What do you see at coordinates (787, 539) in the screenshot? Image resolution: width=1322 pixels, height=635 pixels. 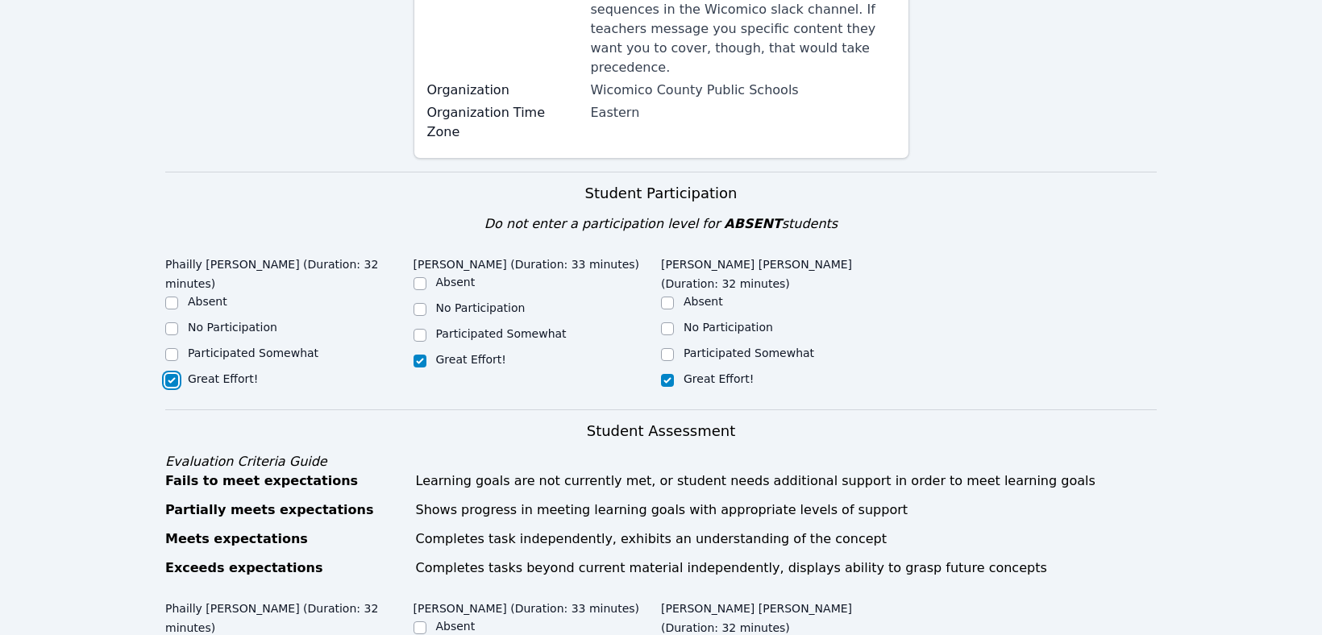 I see `div: Completes task independently, exhibits an understanding of the concept` at bounding box center [787, 539].